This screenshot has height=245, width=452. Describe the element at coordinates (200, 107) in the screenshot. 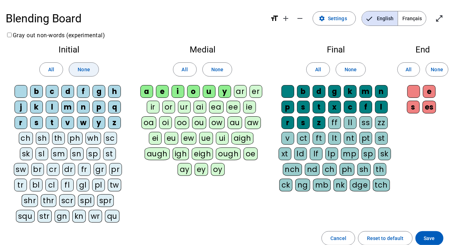

I see `div: ai` at that location.